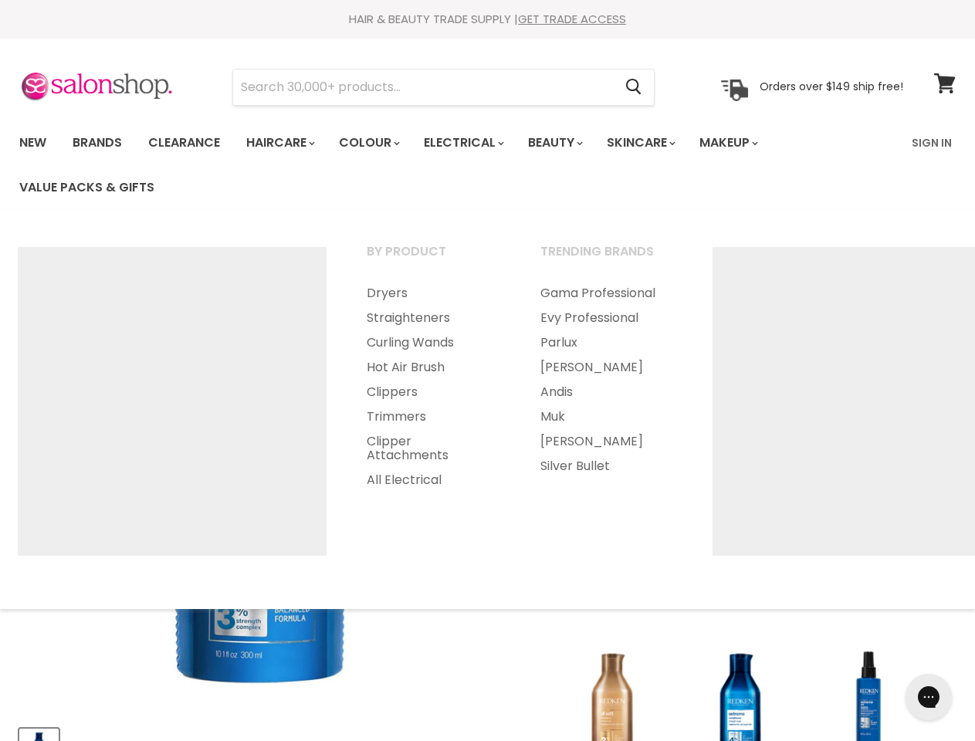 The width and height of the screenshot is (975, 741). I want to click on a: Evy Professional, so click(606, 318).